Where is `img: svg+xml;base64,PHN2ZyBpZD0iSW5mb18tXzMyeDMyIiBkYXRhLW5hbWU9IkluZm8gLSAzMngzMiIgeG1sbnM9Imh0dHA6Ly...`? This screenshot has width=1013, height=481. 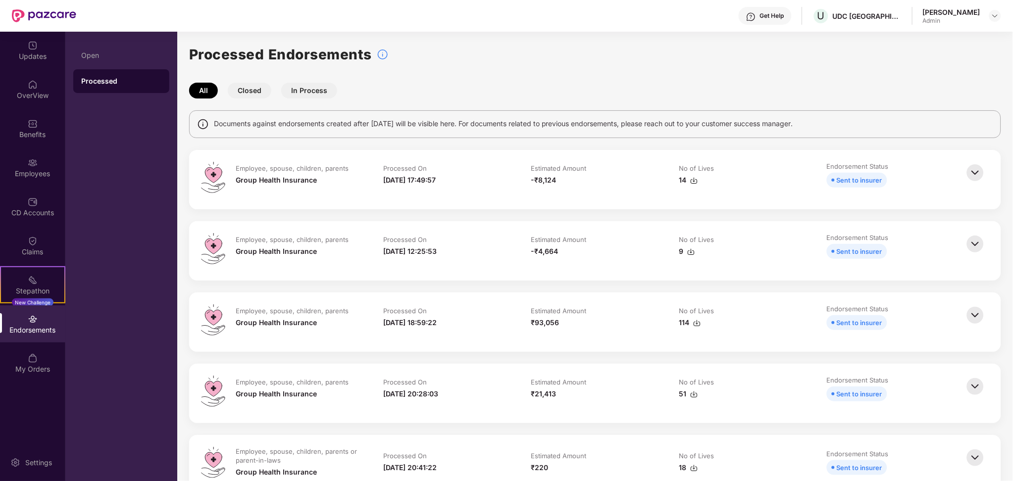 img: svg+xml;base64,PHN2ZyBpZD0iSW5mb18tXzMyeDMyIiBkYXRhLW5hbWU9IkluZm8gLSAzMngzMiIgeG1sbnM9Imh0dHA6Ly... is located at coordinates (383, 54).